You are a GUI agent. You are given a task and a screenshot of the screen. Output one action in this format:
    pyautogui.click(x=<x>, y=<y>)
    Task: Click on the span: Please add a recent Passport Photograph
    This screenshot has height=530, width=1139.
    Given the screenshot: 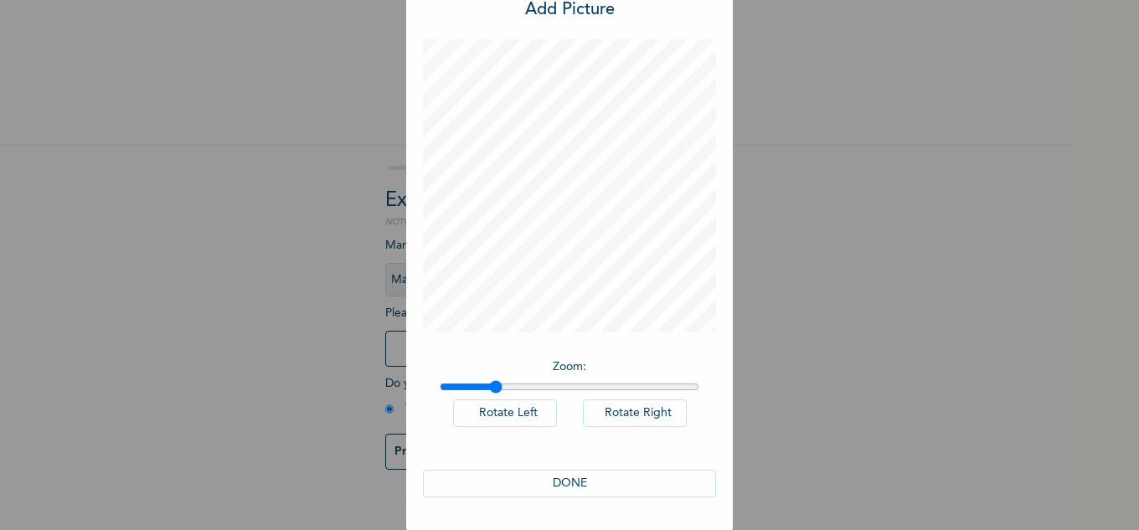 What is the action you would take?
    pyautogui.click(x=536, y=341)
    